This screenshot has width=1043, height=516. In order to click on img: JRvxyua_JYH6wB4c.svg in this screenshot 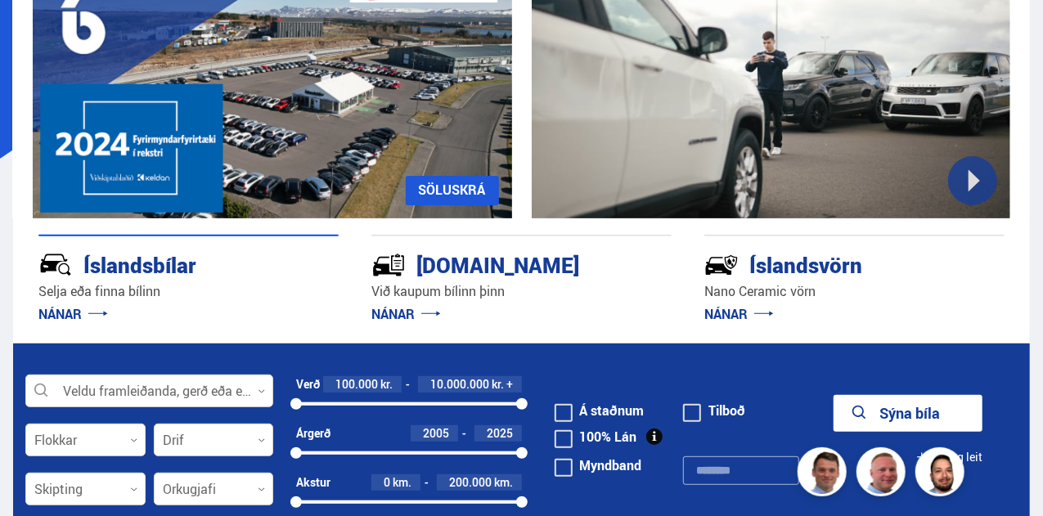, I will do `click(56, 265)`.